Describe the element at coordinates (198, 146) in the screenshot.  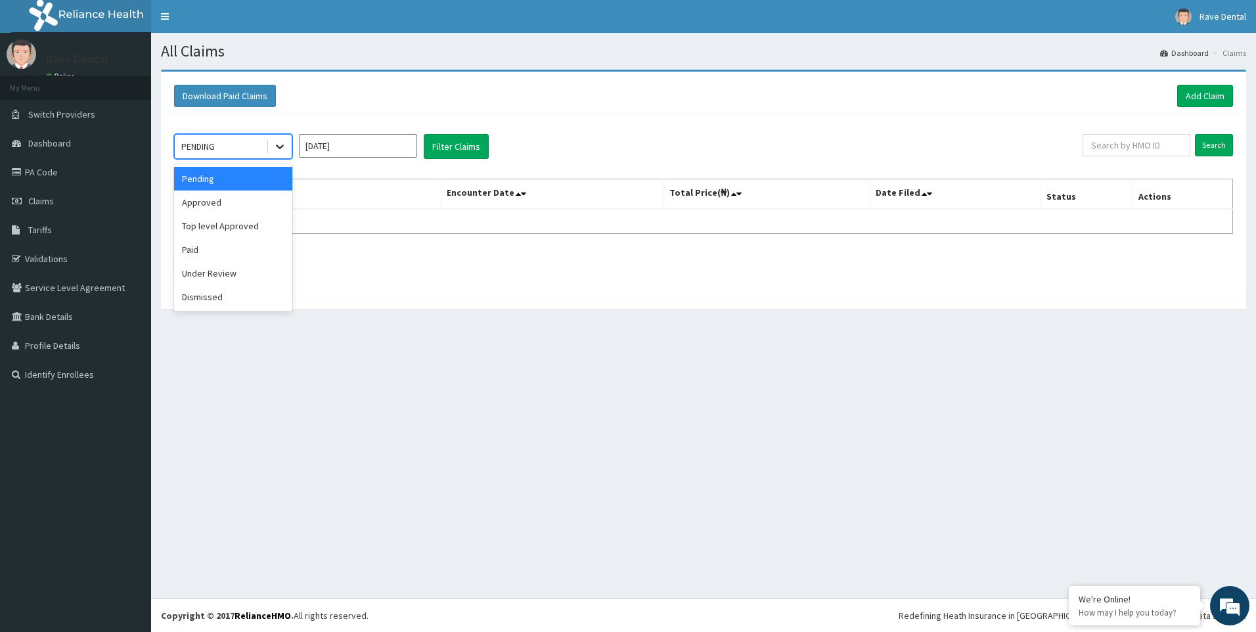
I see `div: PENDING` at that location.